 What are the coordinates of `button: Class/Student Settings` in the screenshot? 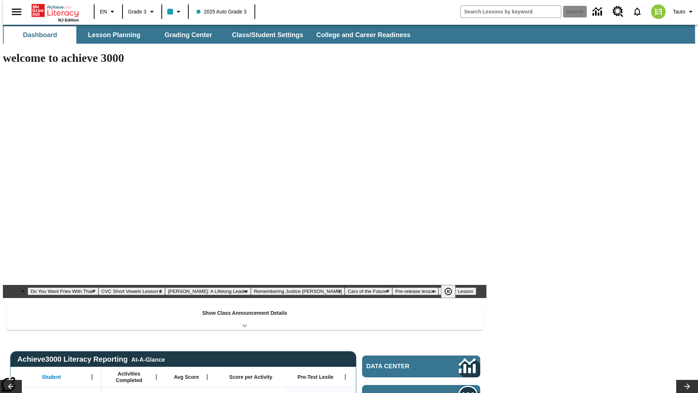 It's located at (268, 35).